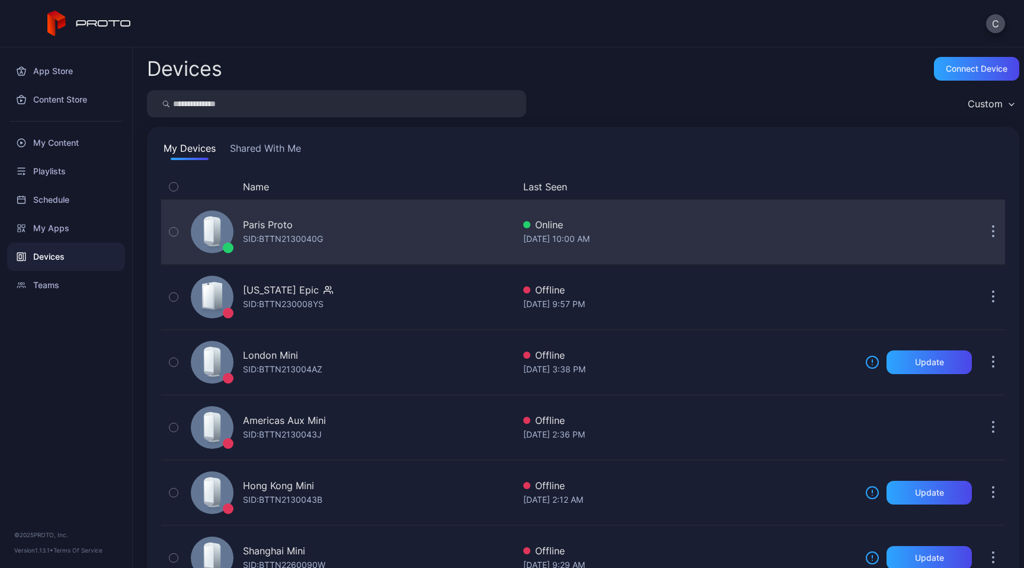  Describe the element at coordinates (78, 550) in the screenshot. I see `a: Terms Of Service` at that location.